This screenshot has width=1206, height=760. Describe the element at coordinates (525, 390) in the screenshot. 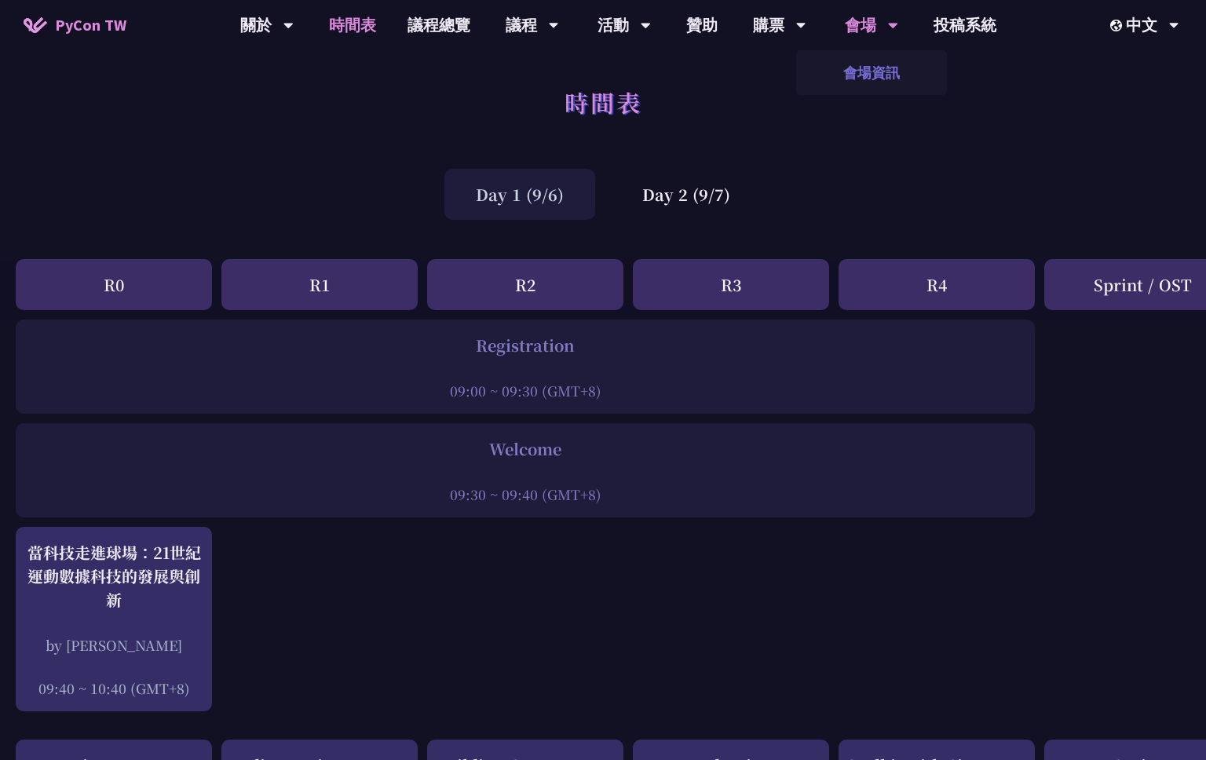

I see `div: 09:00 ~ 09:30 (GMT+8)` at that location.